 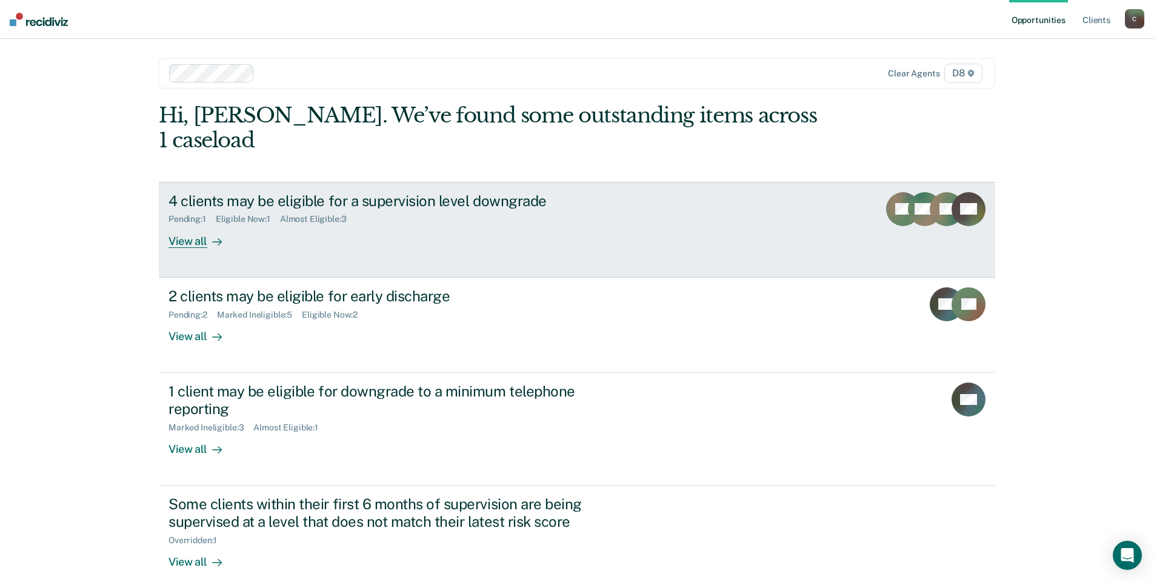 What do you see at coordinates (577, 230) in the screenshot?
I see `a: 4 clients may be eligible for a supervision level downgradePending:1Eligible Now:1Almost Eligible...` at bounding box center [577, 230].